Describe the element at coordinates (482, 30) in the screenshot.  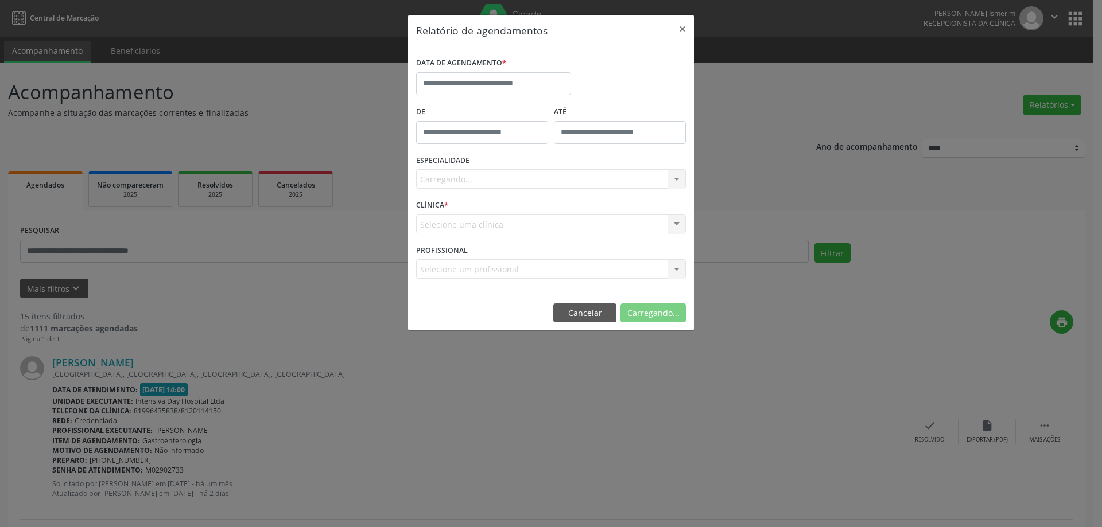
I see `h5: Relatório de agendamentos` at that location.